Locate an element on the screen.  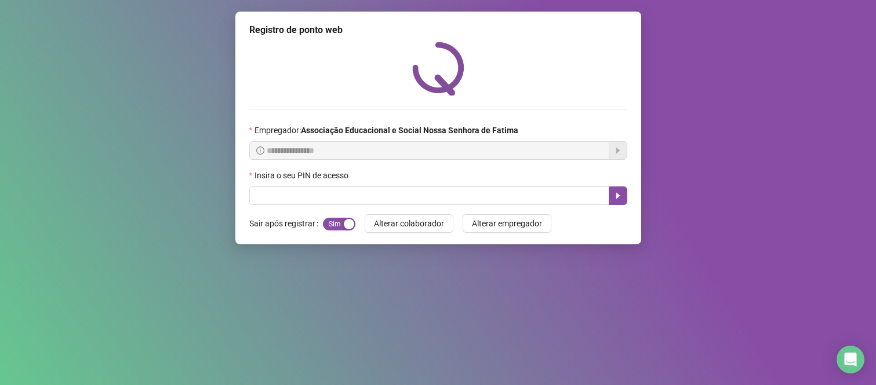
div: Registro de ponto web is located at coordinates (438, 30).